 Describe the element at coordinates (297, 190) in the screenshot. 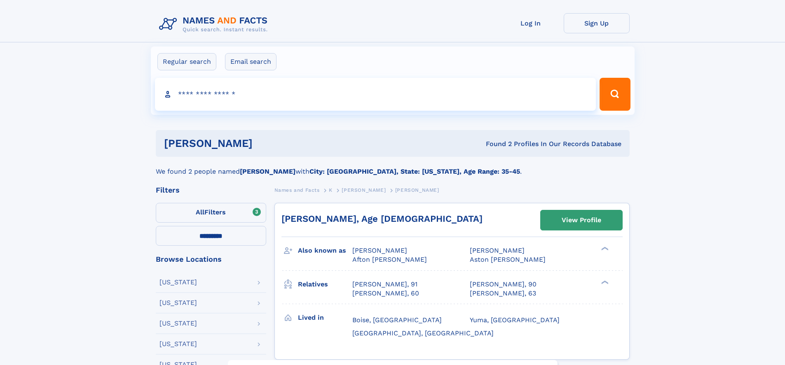

I see `a: Names and Facts` at that location.